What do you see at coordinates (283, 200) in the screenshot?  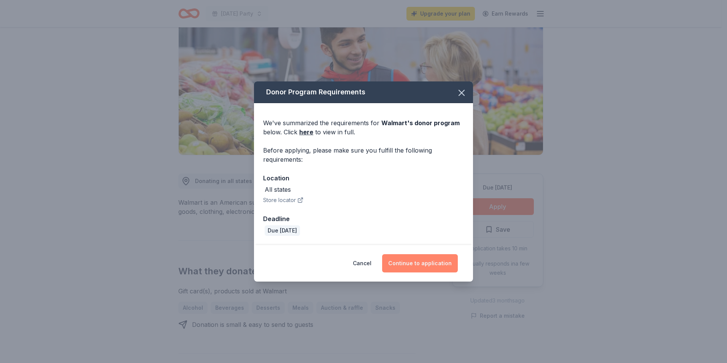 I see `button: Store locator` at bounding box center [283, 200].